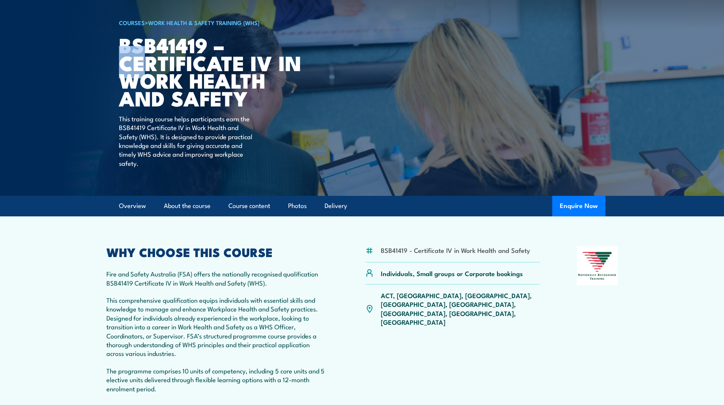 Image resolution: width=724 pixels, height=405 pixels. Describe the element at coordinates (297, 206) in the screenshot. I see `a: Photos` at that location.